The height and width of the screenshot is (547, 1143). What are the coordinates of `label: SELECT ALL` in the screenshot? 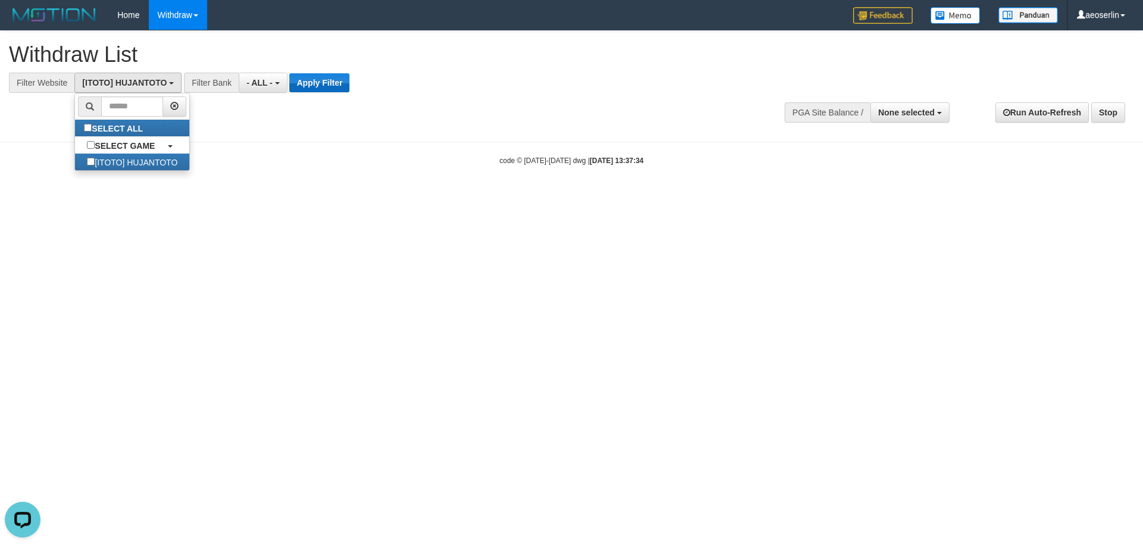 It's located at (115, 128).